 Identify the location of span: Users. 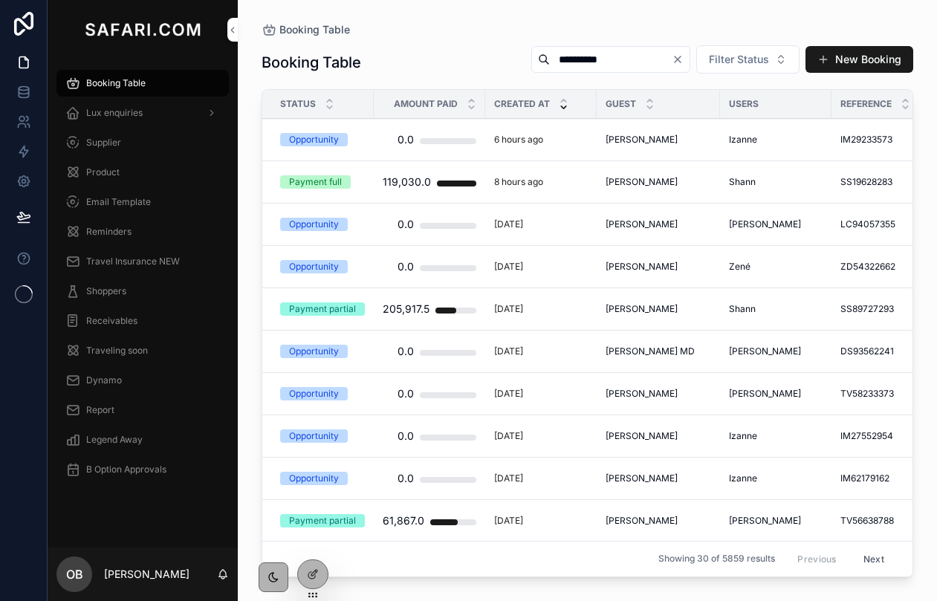
(744, 104).